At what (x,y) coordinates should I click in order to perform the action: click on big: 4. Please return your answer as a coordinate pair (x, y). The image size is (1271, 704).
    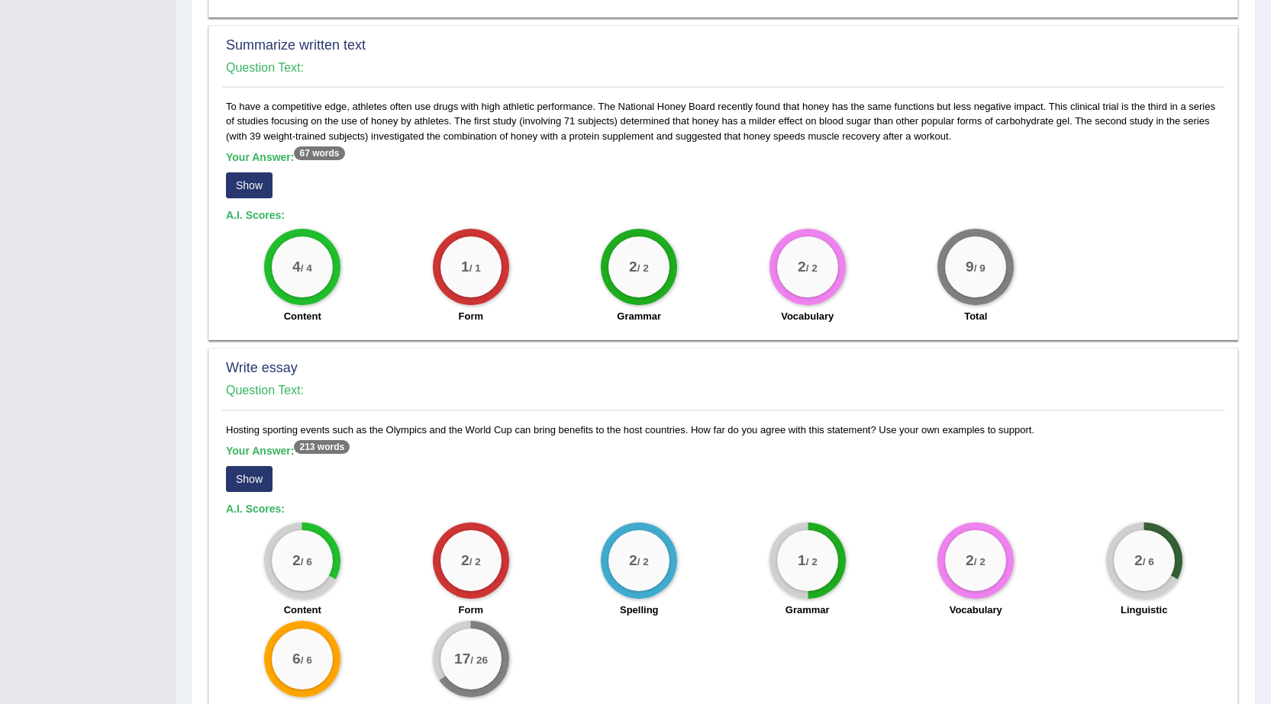
    Looking at the image, I should click on (296, 267).